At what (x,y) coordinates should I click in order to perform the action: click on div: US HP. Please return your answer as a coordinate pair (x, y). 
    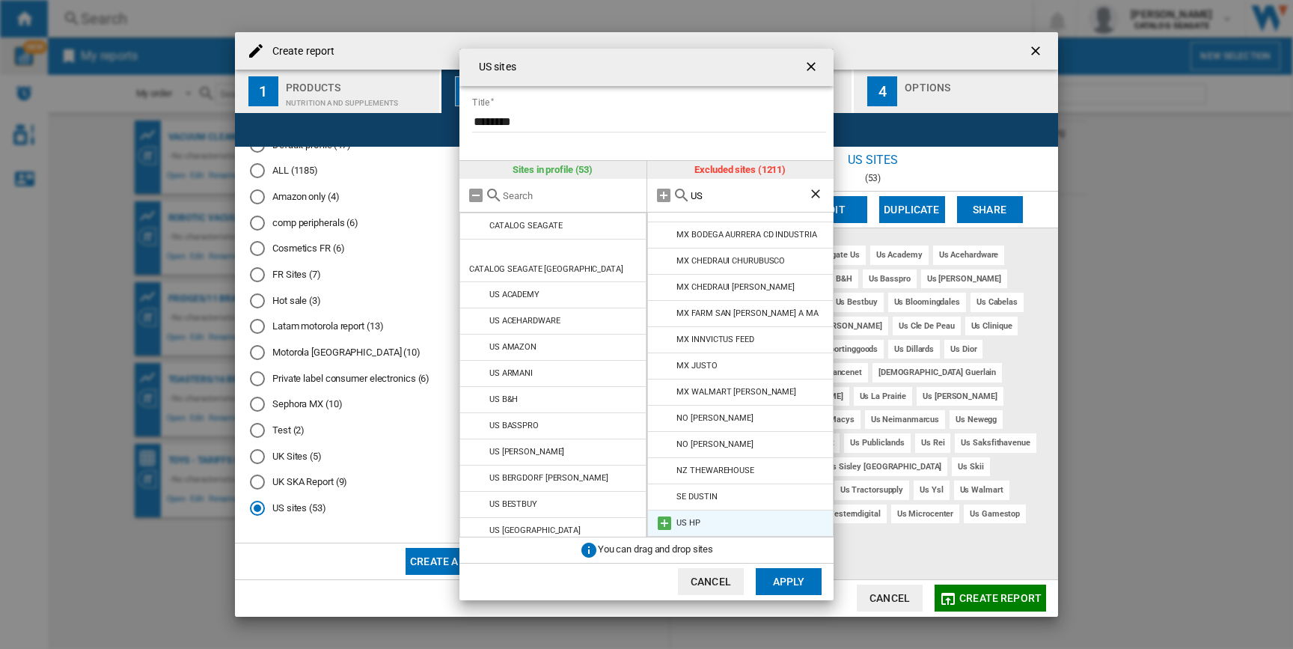
    Looking at the image, I should click on (689, 522).